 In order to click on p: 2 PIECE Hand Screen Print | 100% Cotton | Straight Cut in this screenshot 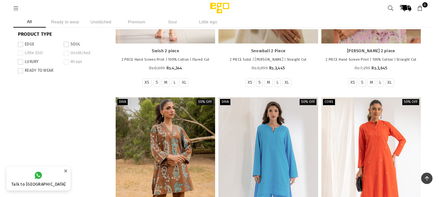, I will do `click(371, 60)`.